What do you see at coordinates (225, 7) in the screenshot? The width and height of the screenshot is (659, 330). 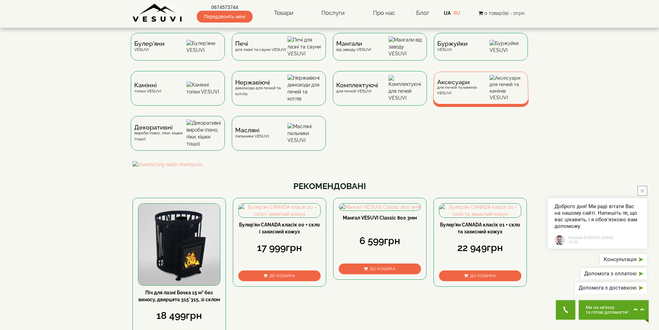 I see `a: 0674573744` at bounding box center [225, 7].